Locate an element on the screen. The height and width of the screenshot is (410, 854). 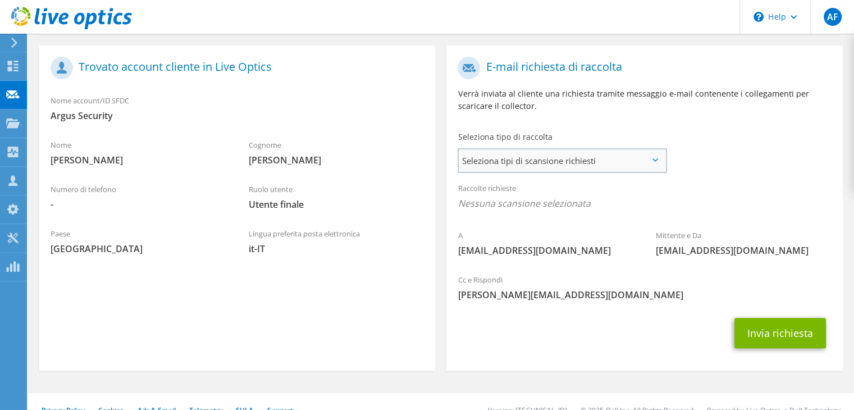
div: Nome account/ID SFDC is located at coordinates (237, 108).